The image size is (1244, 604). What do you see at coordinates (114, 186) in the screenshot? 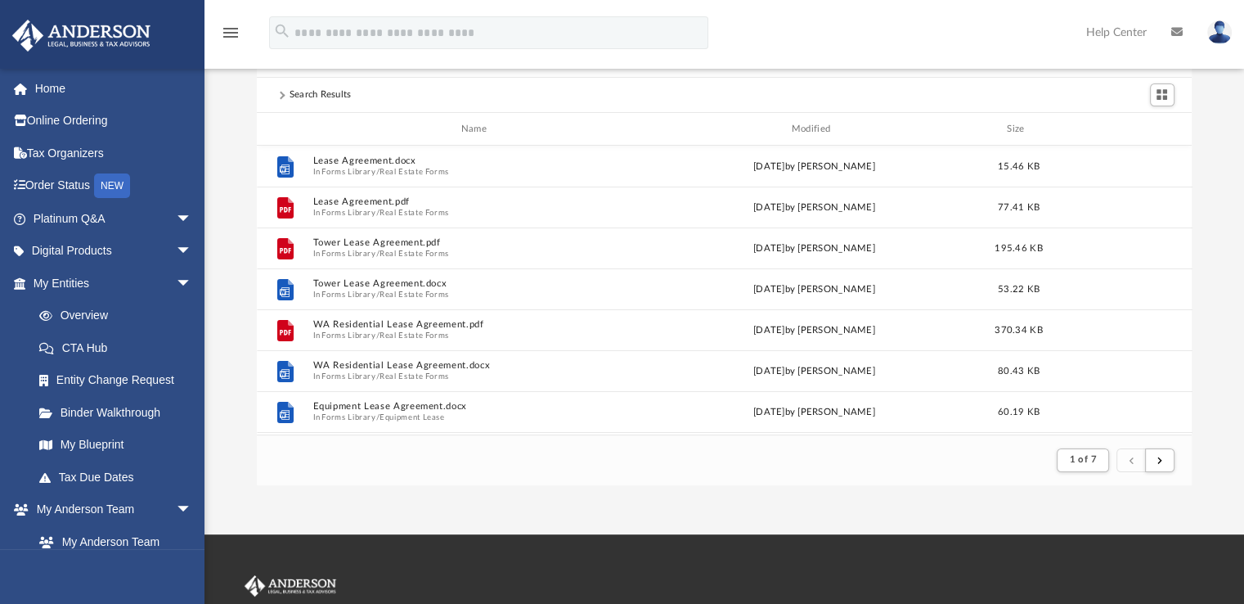
I see `a: Order StatusNEW` at bounding box center [114, 186].